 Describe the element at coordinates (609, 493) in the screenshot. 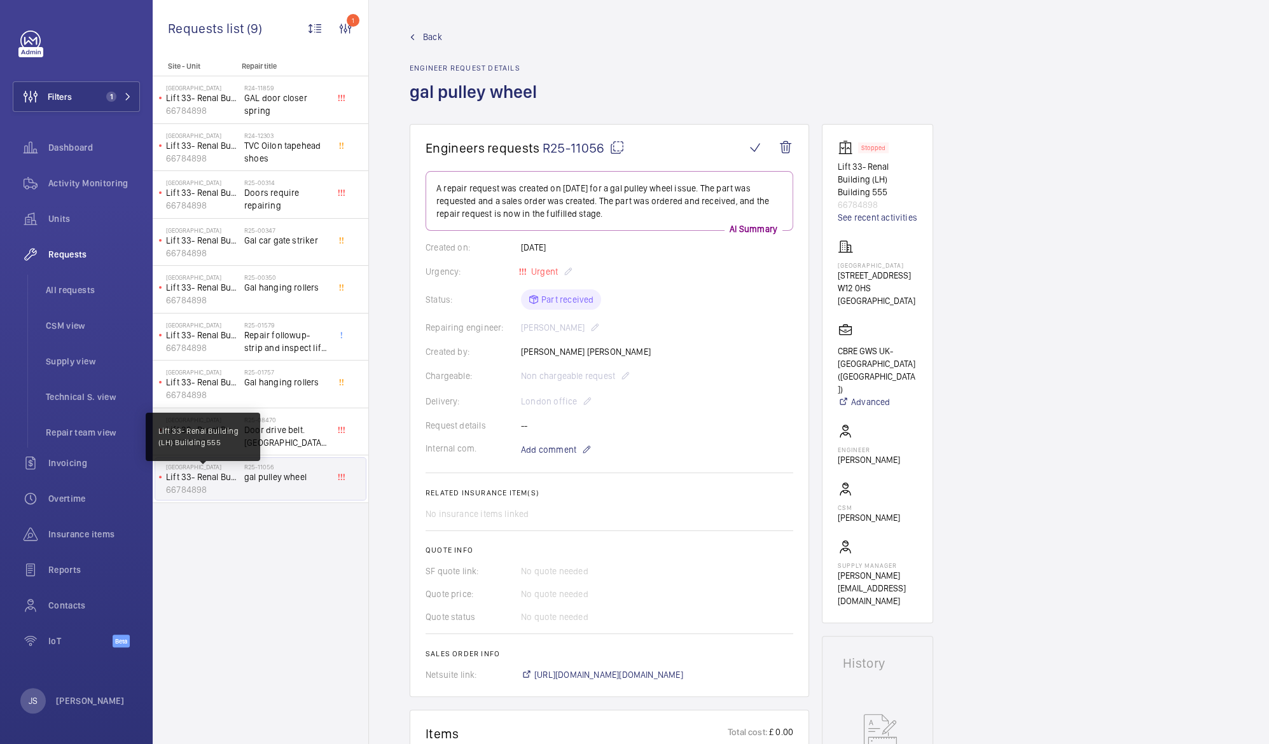

I see `h2: Related insurance item(s)` at that location.